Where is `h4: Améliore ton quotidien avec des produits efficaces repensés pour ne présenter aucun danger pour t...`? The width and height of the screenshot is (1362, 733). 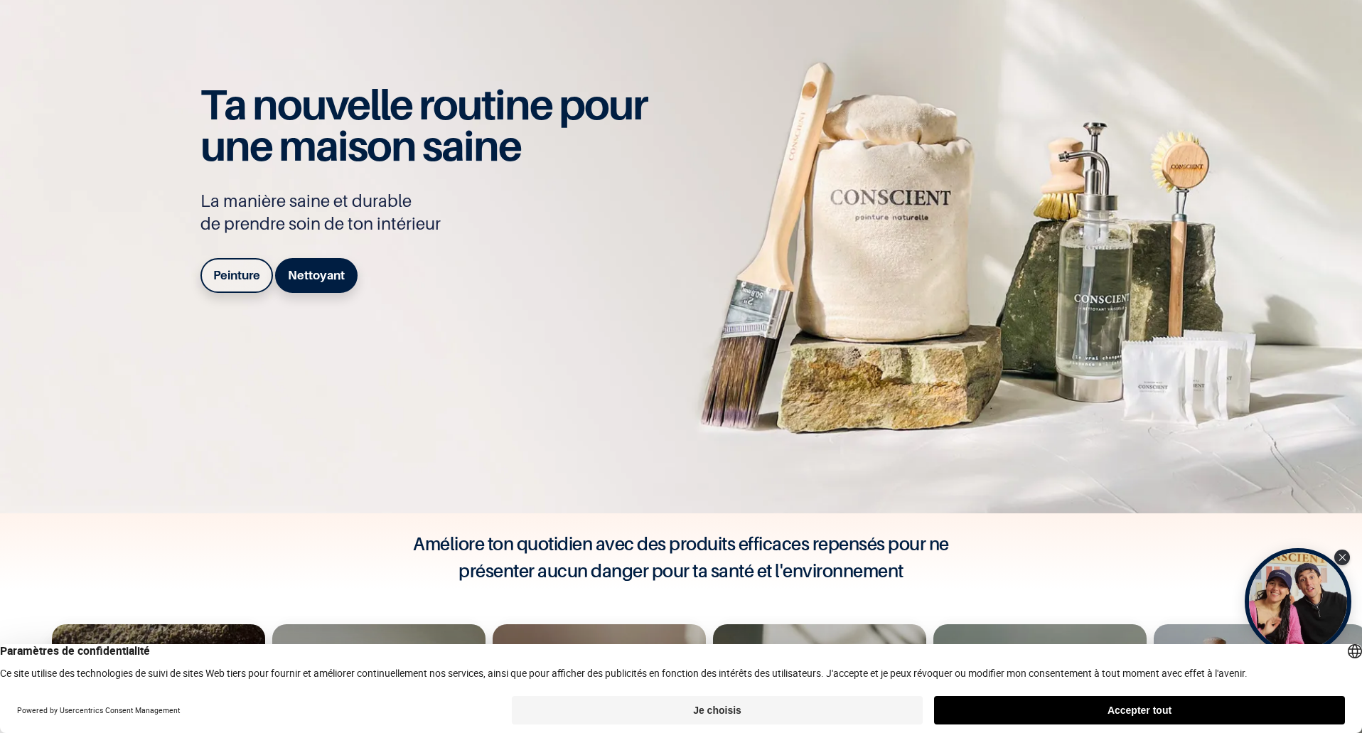
h4: Améliore ton quotidien avec des produits efficaces repensés pour ne présenter aucun danger pour t... is located at coordinates (681, 557).